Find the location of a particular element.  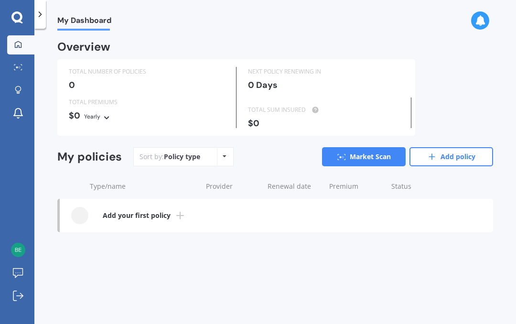

div: My policies is located at coordinates (89, 157).